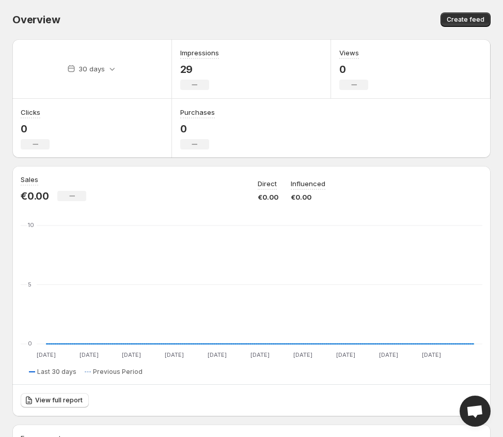  What do you see at coordinates (308, 183) in the screenshot?
I see `p: Influenced` at bounding box center [308, 183].